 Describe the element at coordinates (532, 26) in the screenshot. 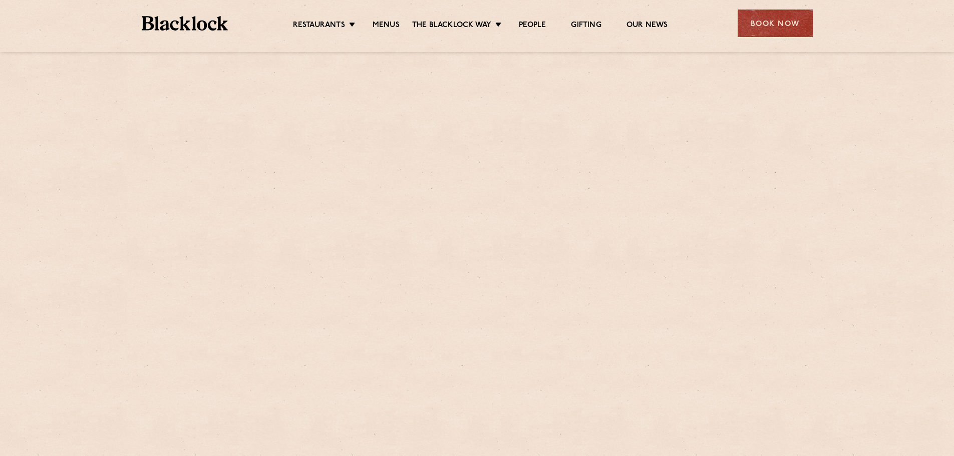

I see `a: People` at that location.